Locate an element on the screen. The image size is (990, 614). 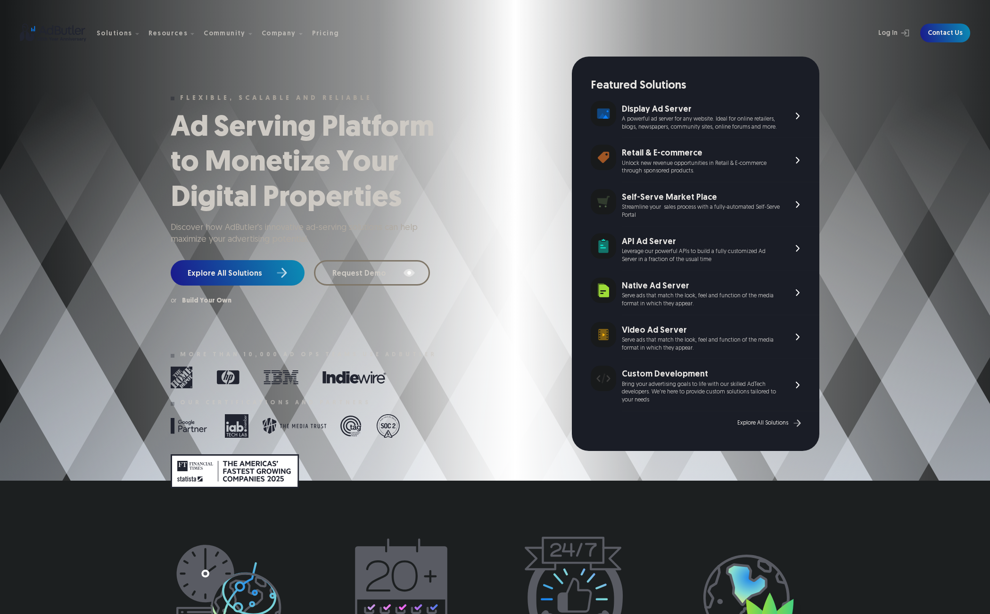
div: Discover how AdButler's innovative ad-serving solutions can help maximize your advertising potent... is located at coordinates (298, 234).